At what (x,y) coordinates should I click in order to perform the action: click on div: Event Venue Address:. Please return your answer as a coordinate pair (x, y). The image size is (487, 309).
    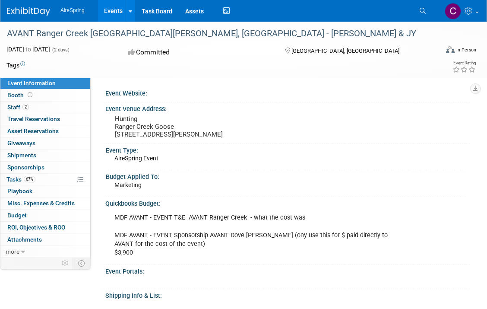
    Looking at the image, I should click on (288, 108).